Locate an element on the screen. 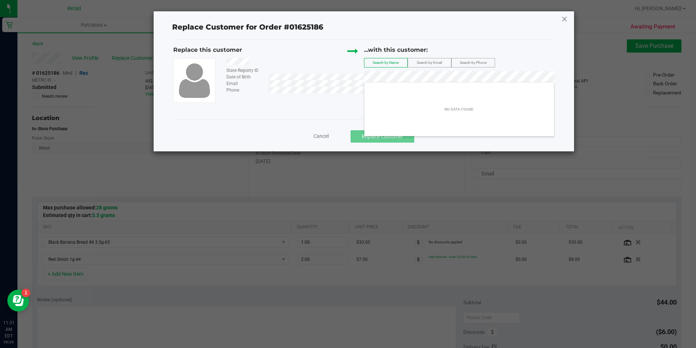 This screenshot has height=348, width=696. img: user-icon.png is located at coordinates (195, 80).